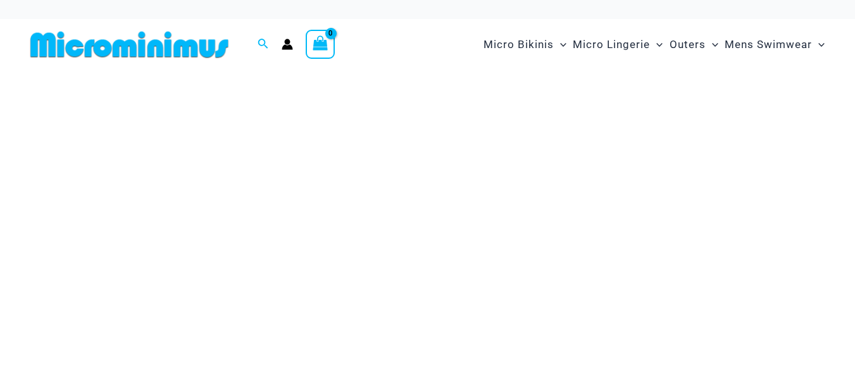 The height and width of the screenshot is (384, 855). I want to click on a: OutersMenu ToggleMenu Toggle, so click(693, 44).